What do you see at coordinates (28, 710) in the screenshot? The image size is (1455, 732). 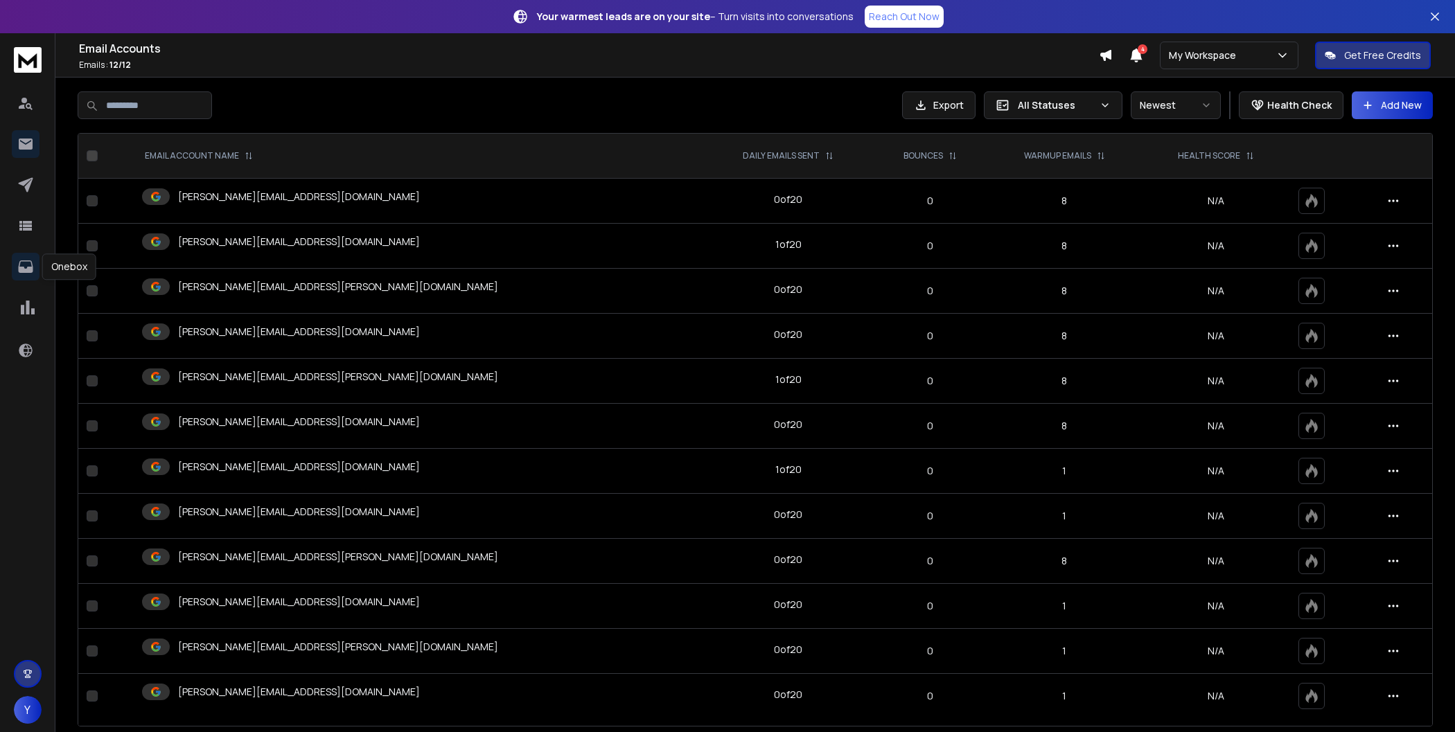 I see `span: Y` at bounding box center [28, 710].